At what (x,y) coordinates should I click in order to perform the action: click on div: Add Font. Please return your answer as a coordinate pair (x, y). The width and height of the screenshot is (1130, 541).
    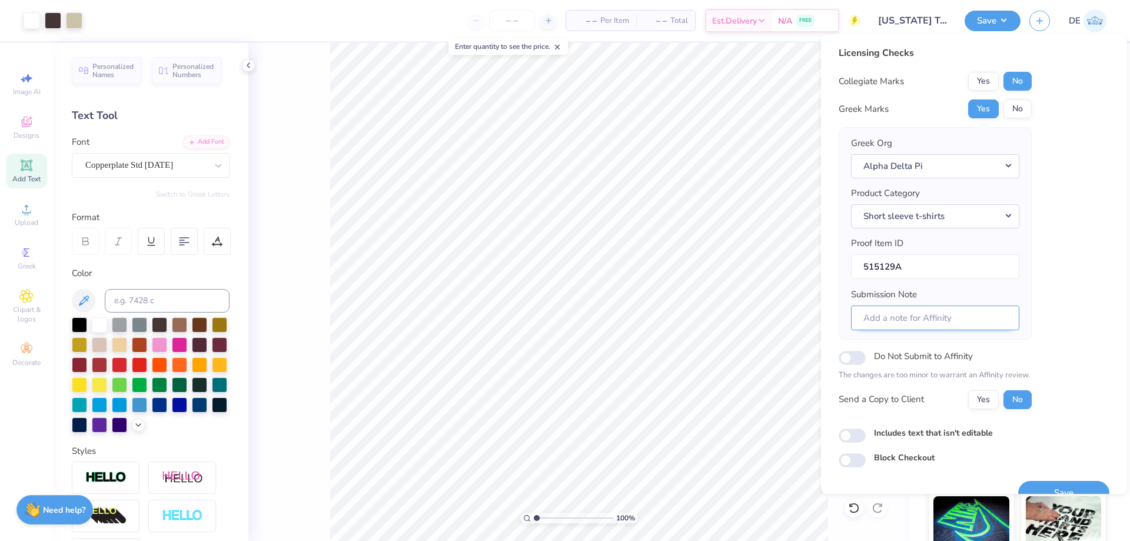
    Looking at the image, I should click on (206, 142).